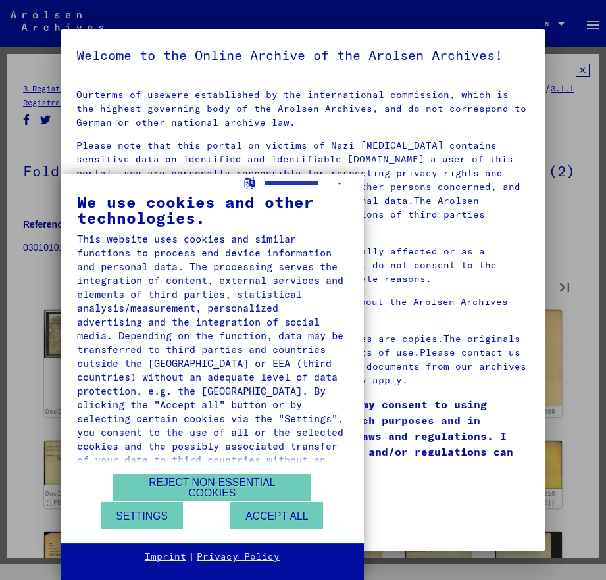 Image resolution: width=606 pixels, height=580 pixels. What do you see at coordinates (212, 357) in the screenshot?
I see `div: This website uses cookies and similar functions to process end device information and personal da...` at bounding box center [212, 357].